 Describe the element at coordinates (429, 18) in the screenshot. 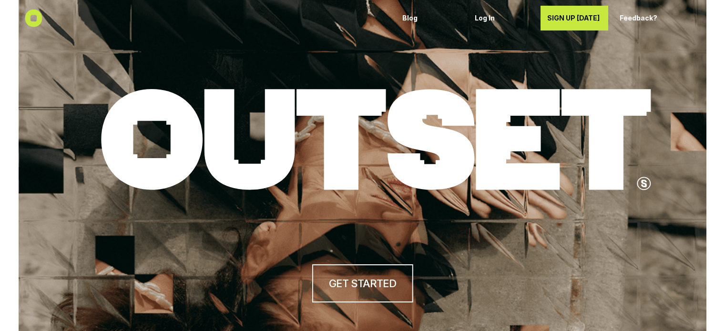

I see `p: Blog` at that location.